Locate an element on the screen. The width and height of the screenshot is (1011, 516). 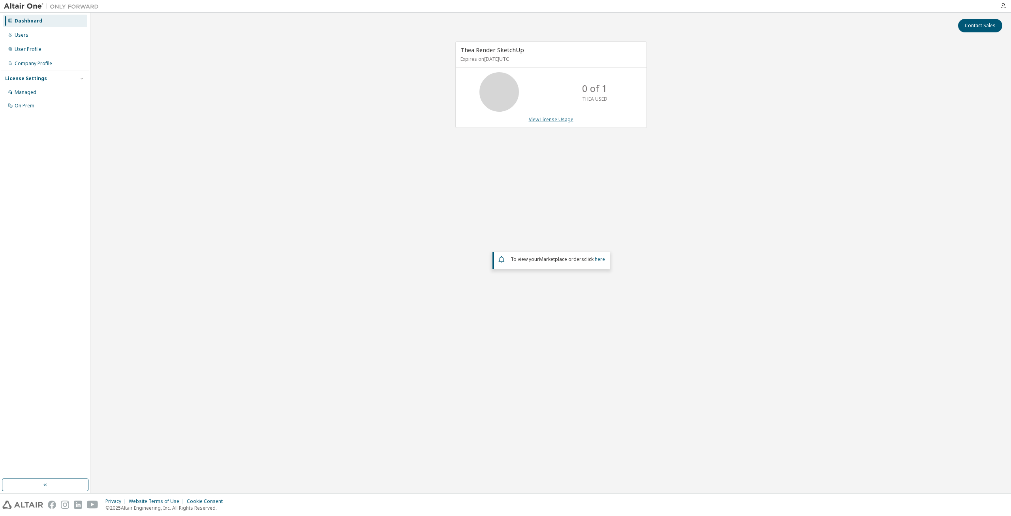
div: Managed is located at coordinates (25, 92).